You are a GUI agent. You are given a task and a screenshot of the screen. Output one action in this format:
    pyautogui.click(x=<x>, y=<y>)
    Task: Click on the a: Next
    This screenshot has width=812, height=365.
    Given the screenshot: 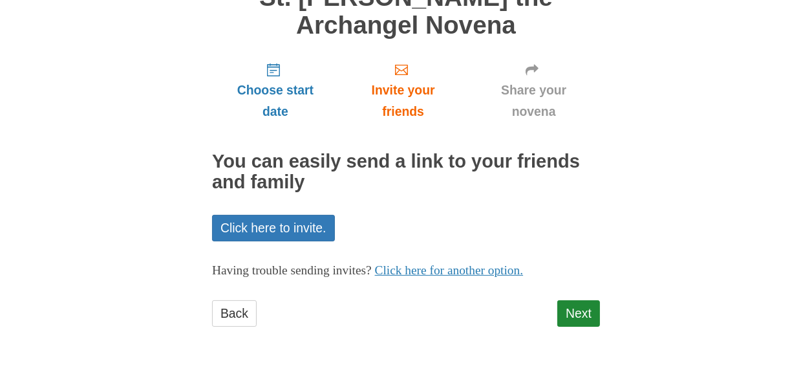 What is the action you would take?
    pyautogui.click(x=579, y=313)
    